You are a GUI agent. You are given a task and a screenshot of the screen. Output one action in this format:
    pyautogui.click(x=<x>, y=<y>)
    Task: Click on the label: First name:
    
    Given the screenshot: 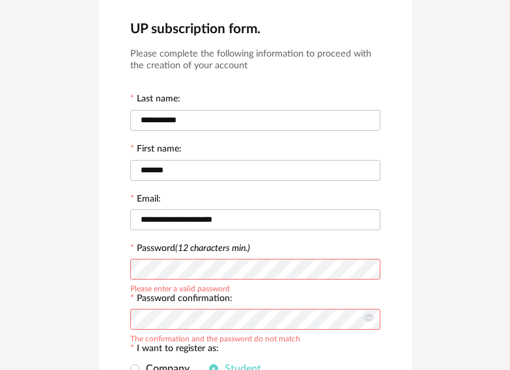 What is the action you would take?
    pyautogui.click(x=156, y=150)
    